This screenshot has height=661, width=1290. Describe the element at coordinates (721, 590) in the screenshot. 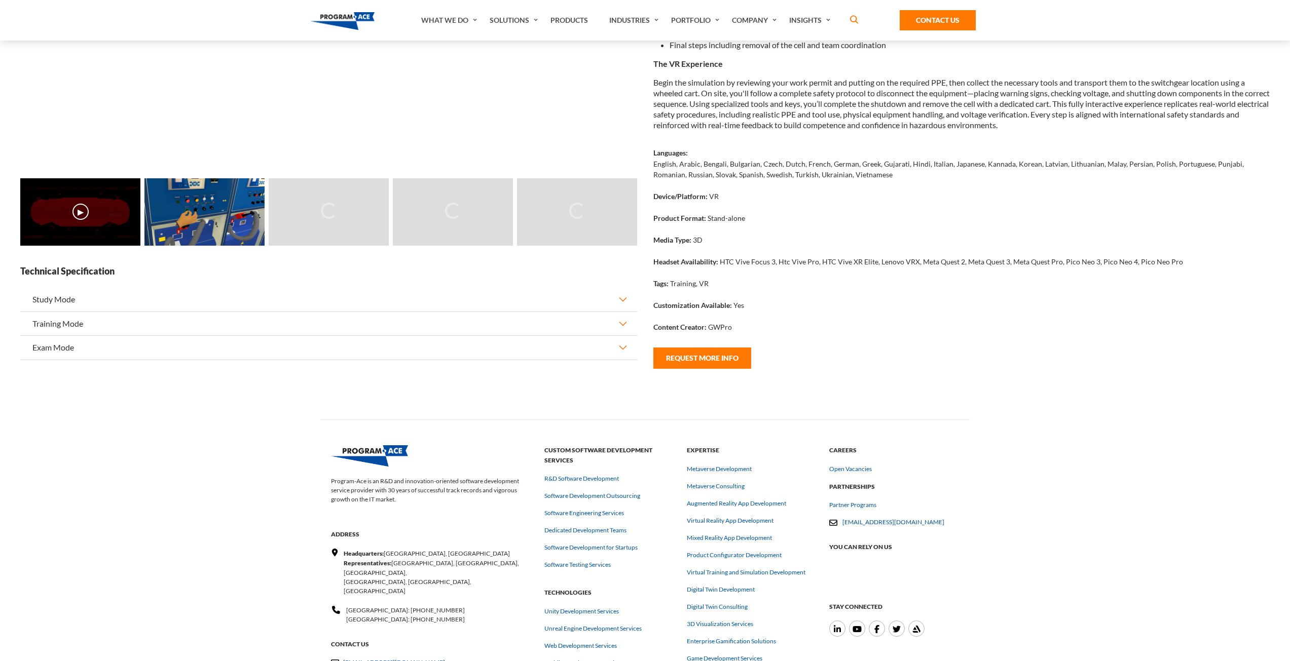

I see `a: Digital Twin Development` at that location.